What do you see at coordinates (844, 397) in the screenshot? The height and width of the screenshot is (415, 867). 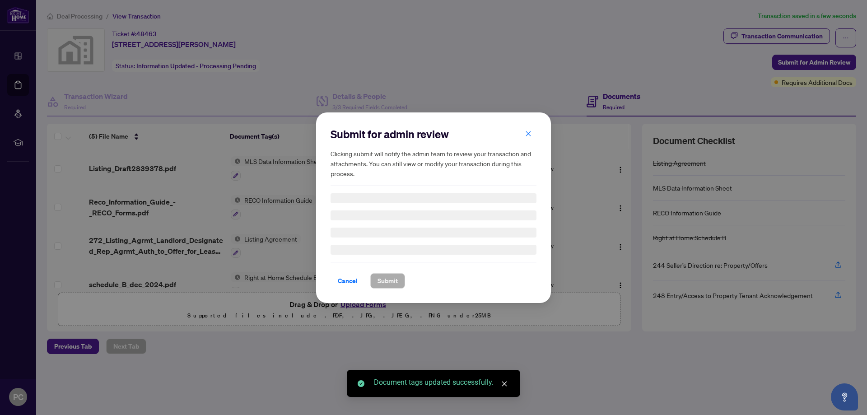 I see `button: Open asap` at bounding box center [844, 397].